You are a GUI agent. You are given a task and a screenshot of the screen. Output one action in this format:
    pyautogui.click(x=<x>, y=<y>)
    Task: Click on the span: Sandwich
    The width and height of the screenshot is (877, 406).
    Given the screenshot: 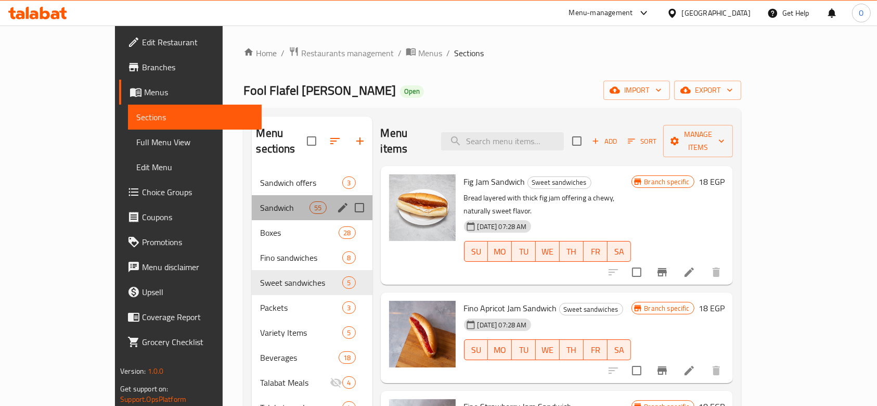 What is the action you would take?
    pyautogui.click(x=284, y=208)
    